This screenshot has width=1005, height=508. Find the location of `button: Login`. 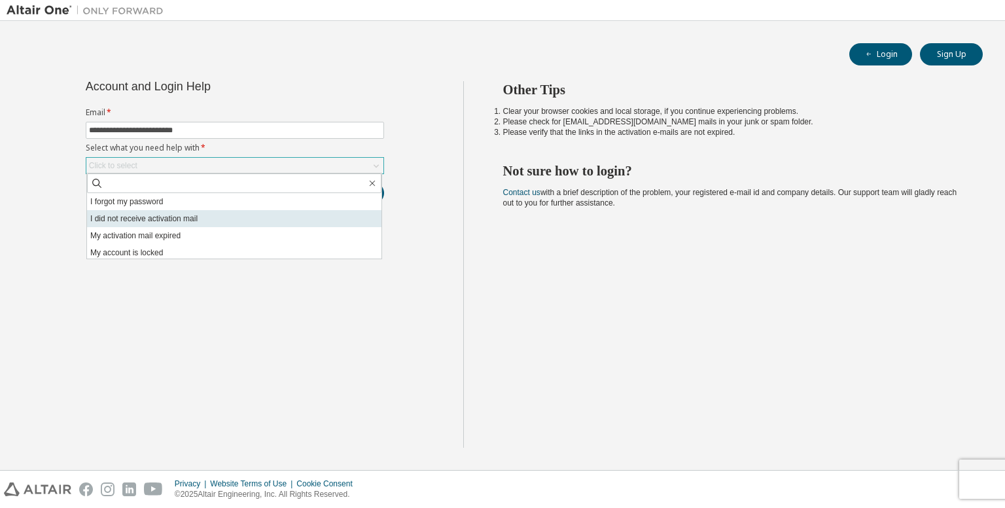

button: Login is located at coordinates (881, 54).